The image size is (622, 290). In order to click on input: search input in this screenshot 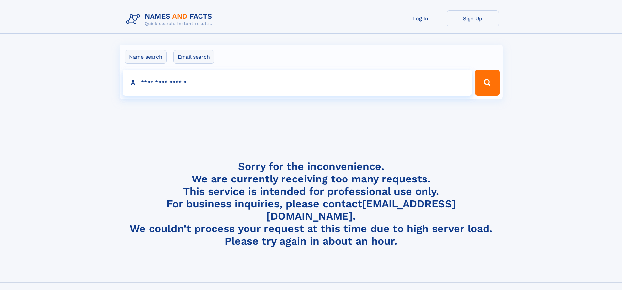, I will do `click(297, 83)`.